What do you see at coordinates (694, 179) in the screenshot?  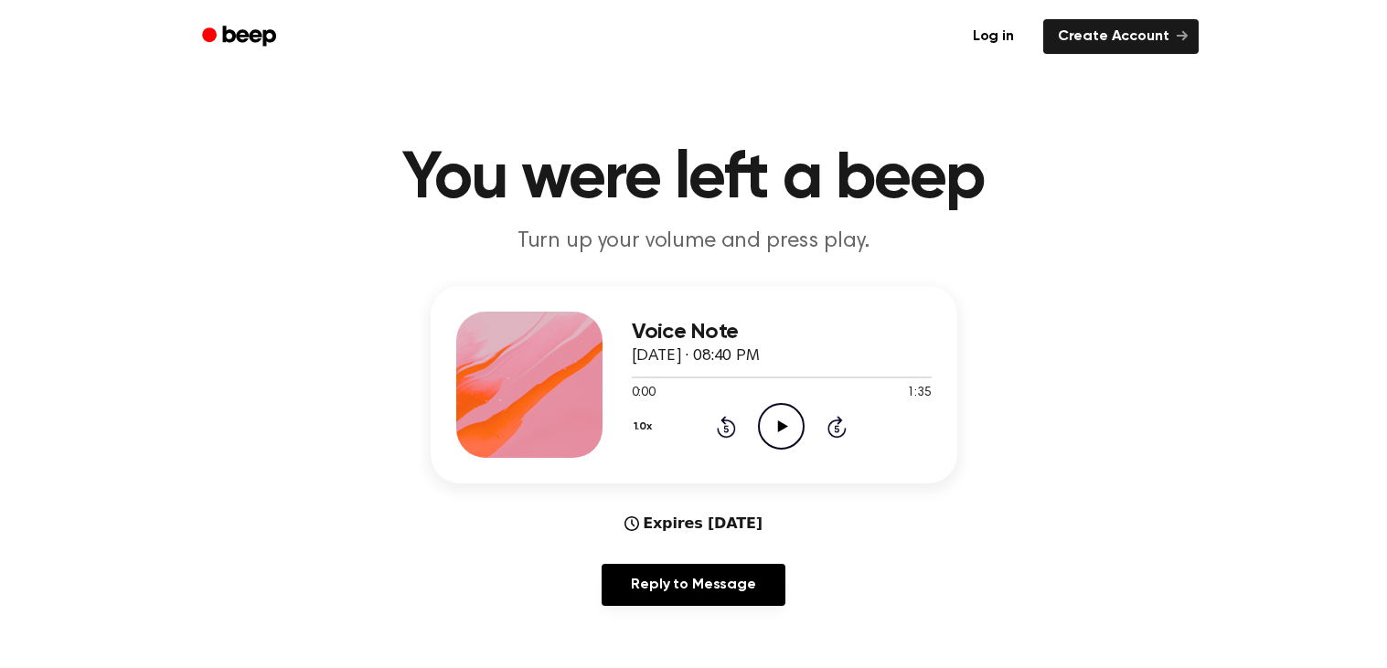 I see `h1: You were left a beep` at bounding box center [694, 179].